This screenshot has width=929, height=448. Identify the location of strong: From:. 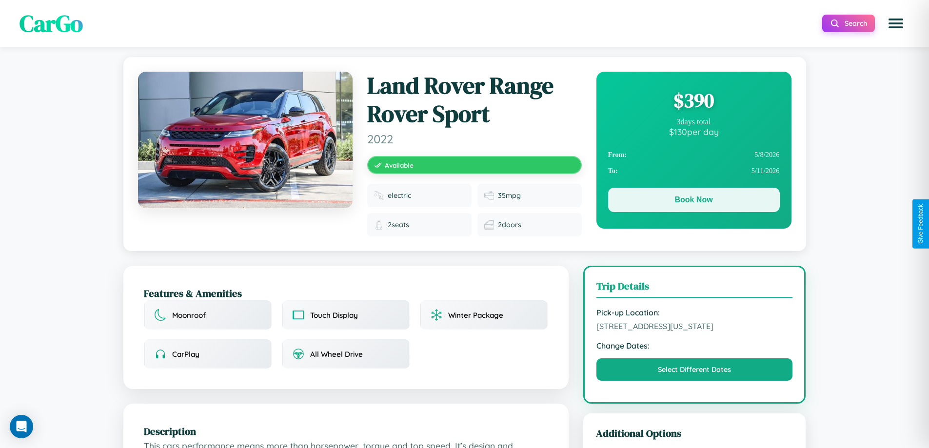
(617, 155).